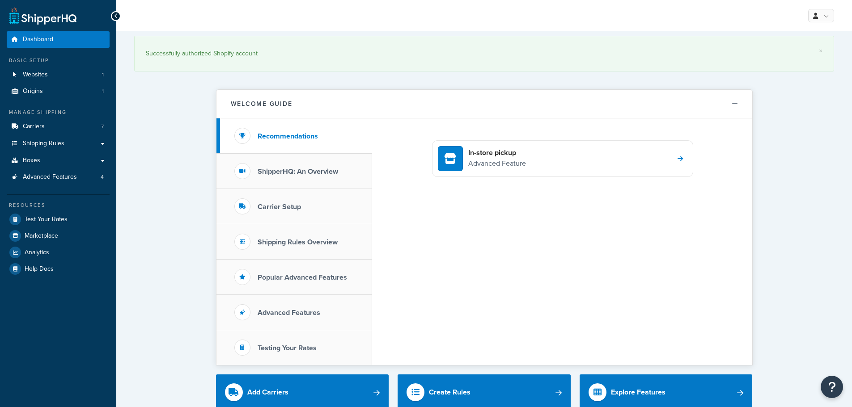 This screenshot has height=407, width=852. What do you see at coordinates (58, 269) in the screenshot?
I see `a: Help Docs` at bounding box center [58, 269].